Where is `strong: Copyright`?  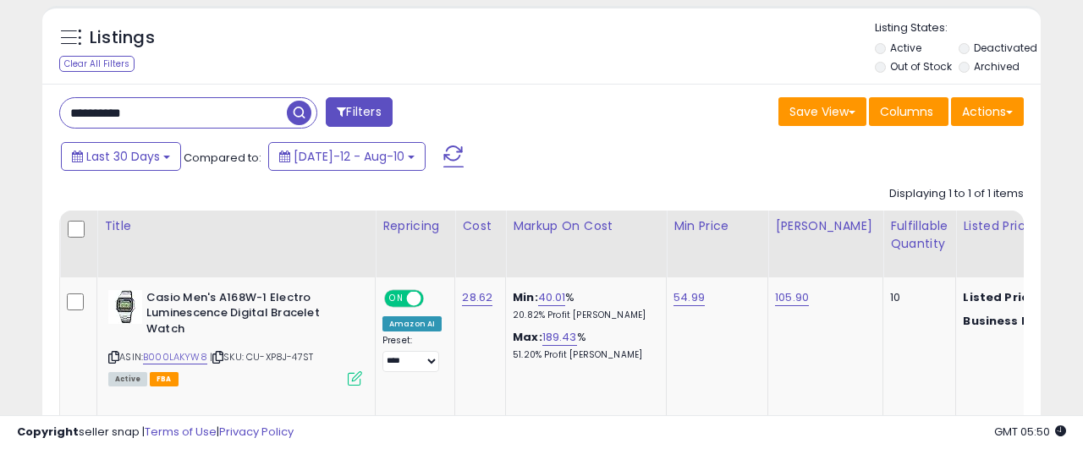
strong: Copyright is located at coordinates (47, 431).